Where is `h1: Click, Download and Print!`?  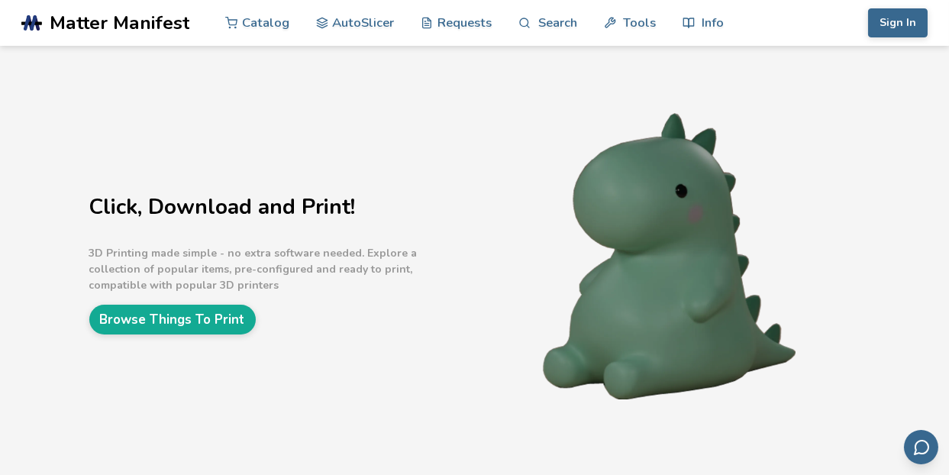
h1: Click, Download and Print! is located at coordinates (280, 207).